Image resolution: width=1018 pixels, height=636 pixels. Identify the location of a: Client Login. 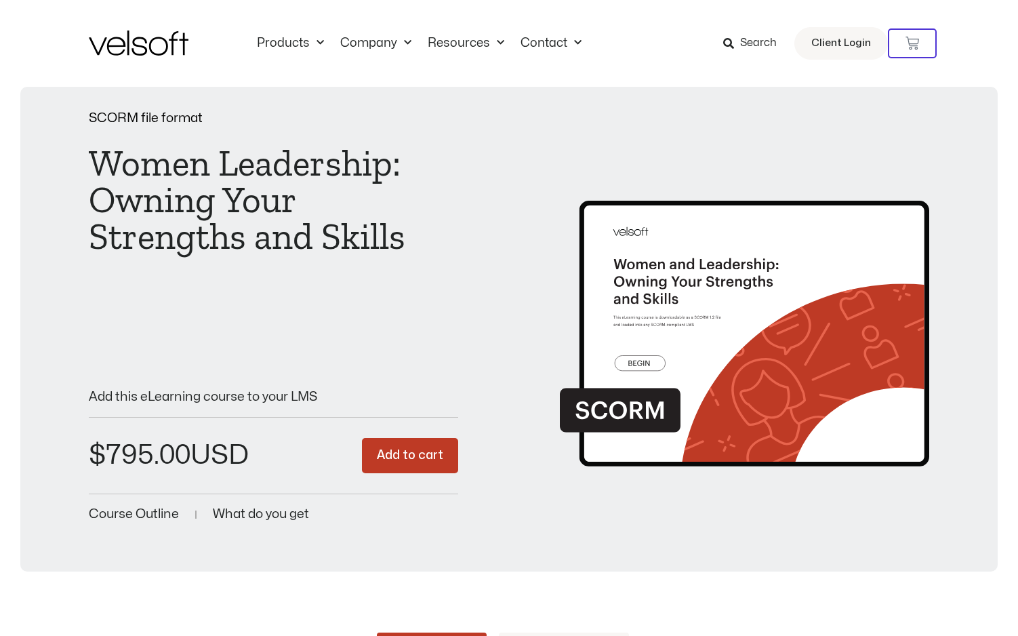
(841, 43).